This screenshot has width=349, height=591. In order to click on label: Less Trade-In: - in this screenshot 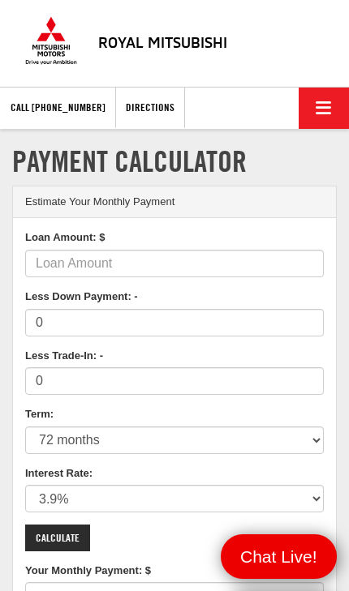, I will do `click(64, 356)`.